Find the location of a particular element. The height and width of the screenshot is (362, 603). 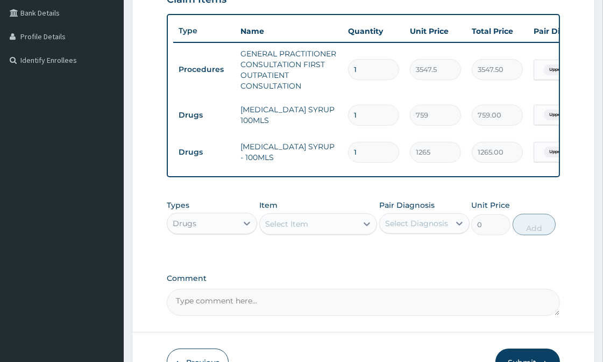

td: GENERAL PRACTITIONER CONSULTATION FIRST OUTPATIENT CONSULTATION is located at coordinates (289, 70).